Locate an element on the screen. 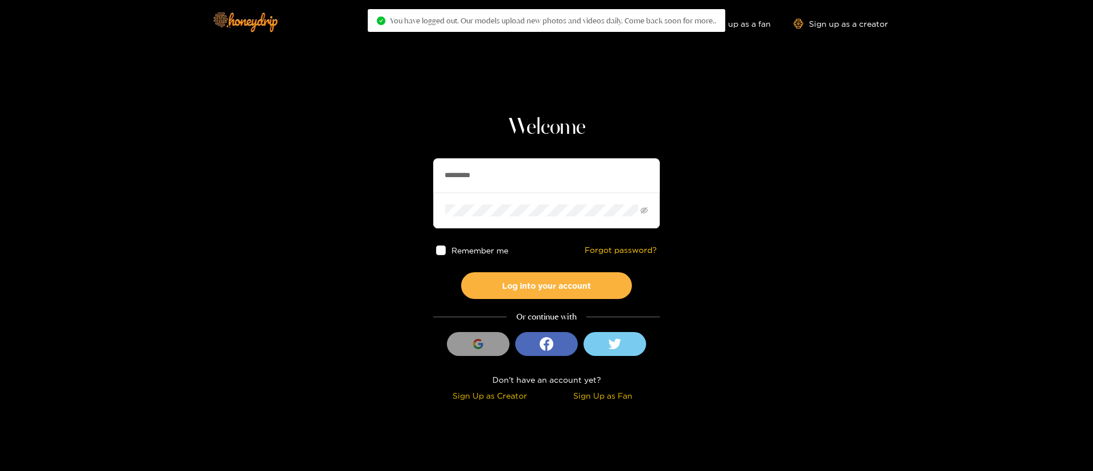 This screenshot has width=1093, height=471. a: Sign up as a fan is located at coordinates (731, 23).